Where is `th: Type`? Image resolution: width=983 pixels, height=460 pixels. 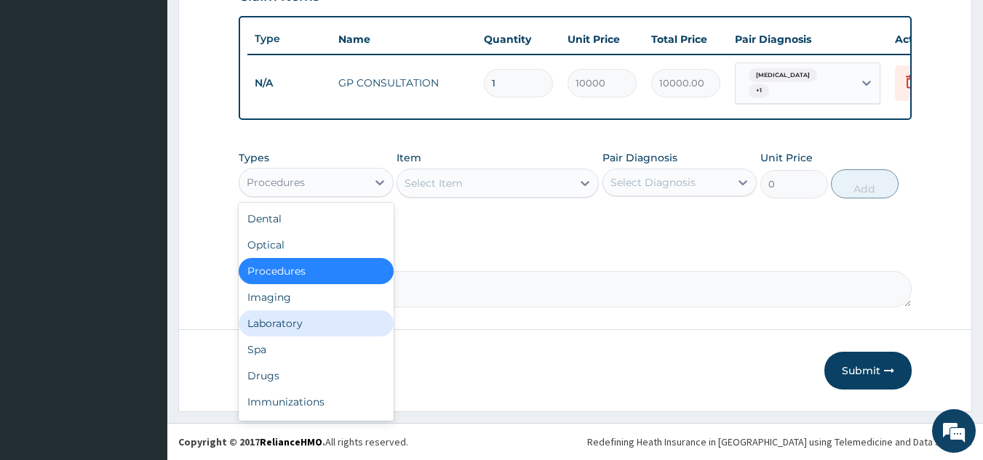
th: Type is located at coordinates (289, 39).